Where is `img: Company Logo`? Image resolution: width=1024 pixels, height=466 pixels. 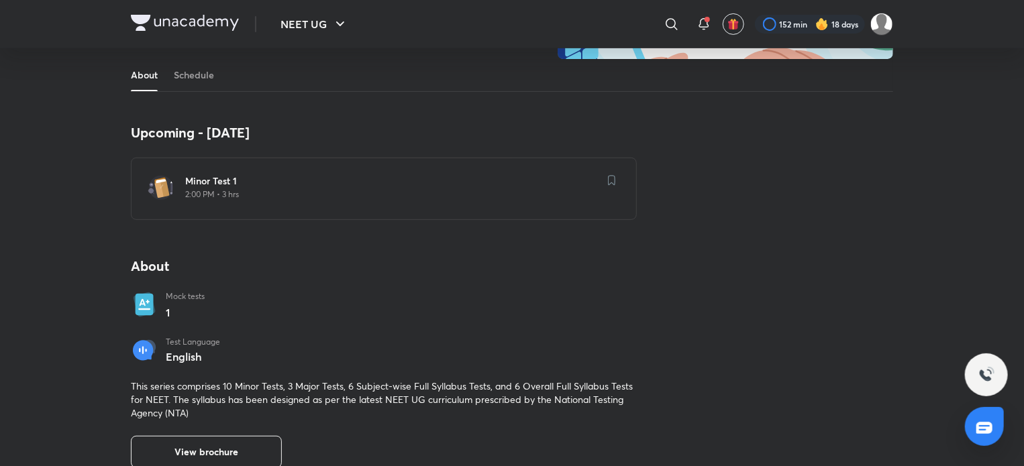 img: Company Logo is located at coordinates (185, 23).